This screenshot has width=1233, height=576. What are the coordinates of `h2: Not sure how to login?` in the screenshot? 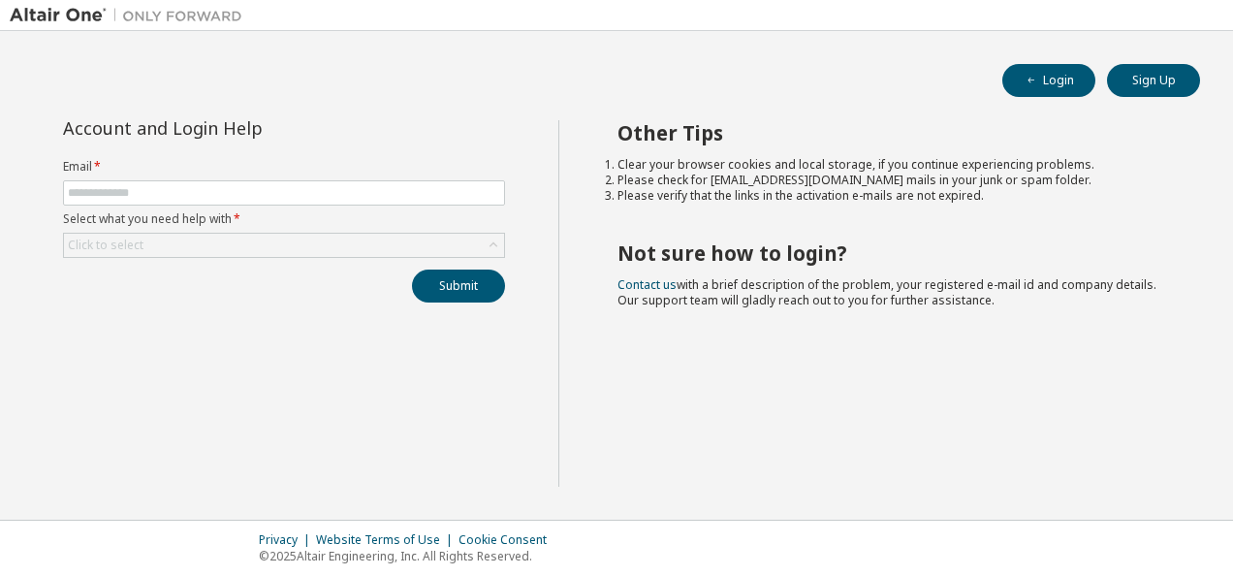 It's located at (892, 253).